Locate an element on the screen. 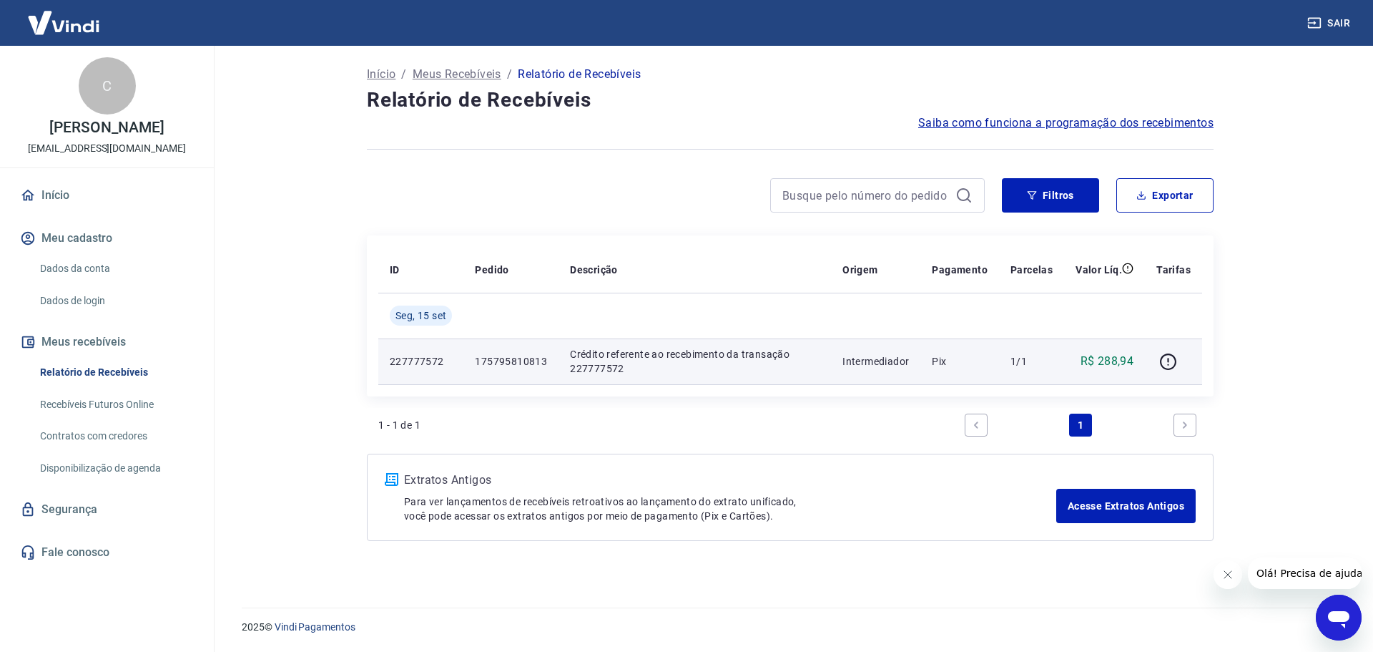 This screenshot has width=1373, height=652. a: Relatório de Recebíveis is located at coordinates (115, 372).